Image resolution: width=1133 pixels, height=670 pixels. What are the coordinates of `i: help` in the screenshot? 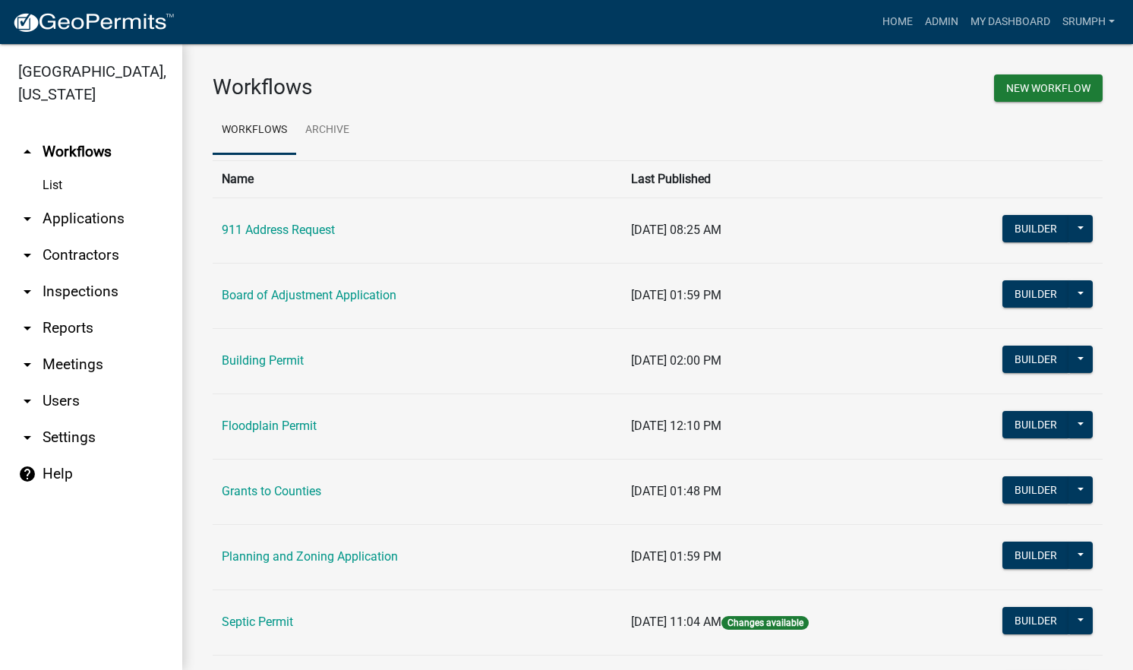 It's located at (27, 474).